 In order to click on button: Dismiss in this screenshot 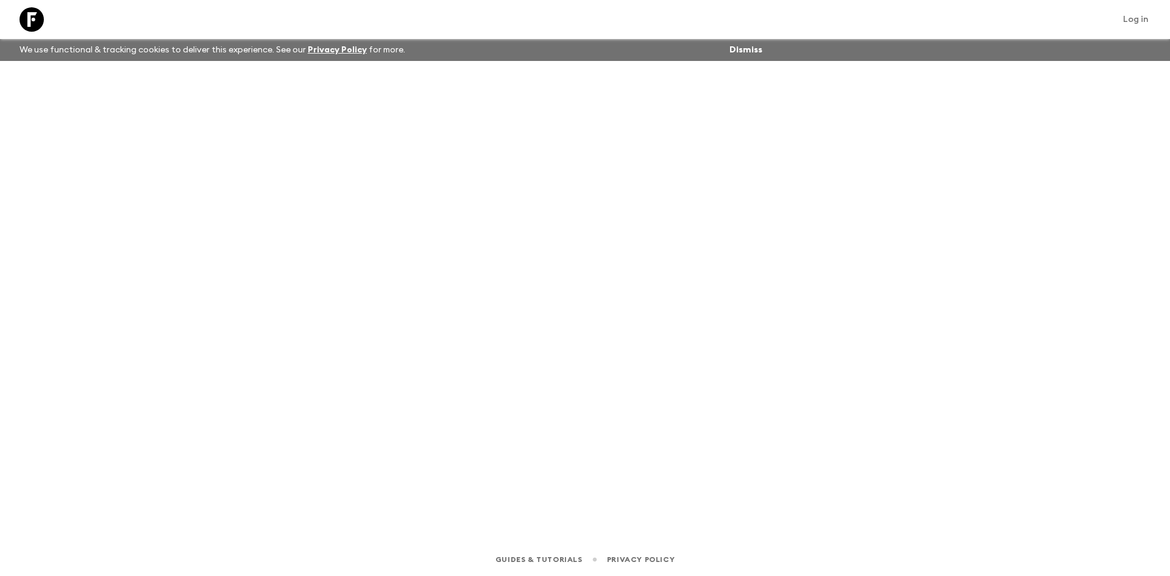, I will do `click(746, 50)`.